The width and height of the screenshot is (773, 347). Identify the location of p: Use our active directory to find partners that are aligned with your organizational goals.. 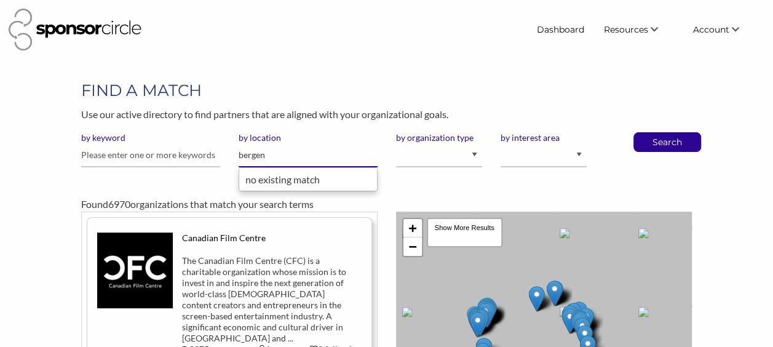
(386, 114).